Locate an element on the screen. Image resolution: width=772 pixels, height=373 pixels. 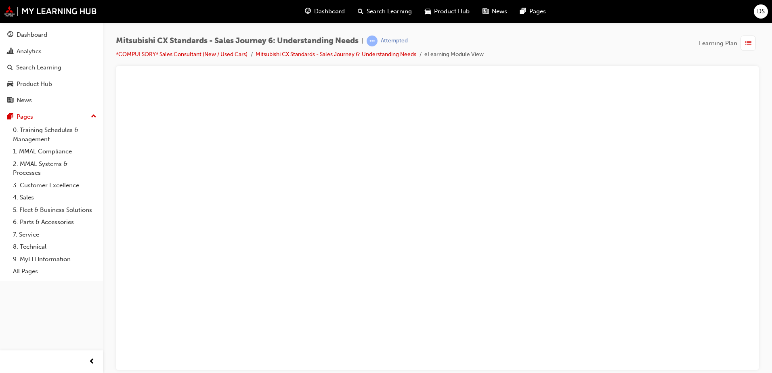
button: DS is located at coordinates (760, 11).